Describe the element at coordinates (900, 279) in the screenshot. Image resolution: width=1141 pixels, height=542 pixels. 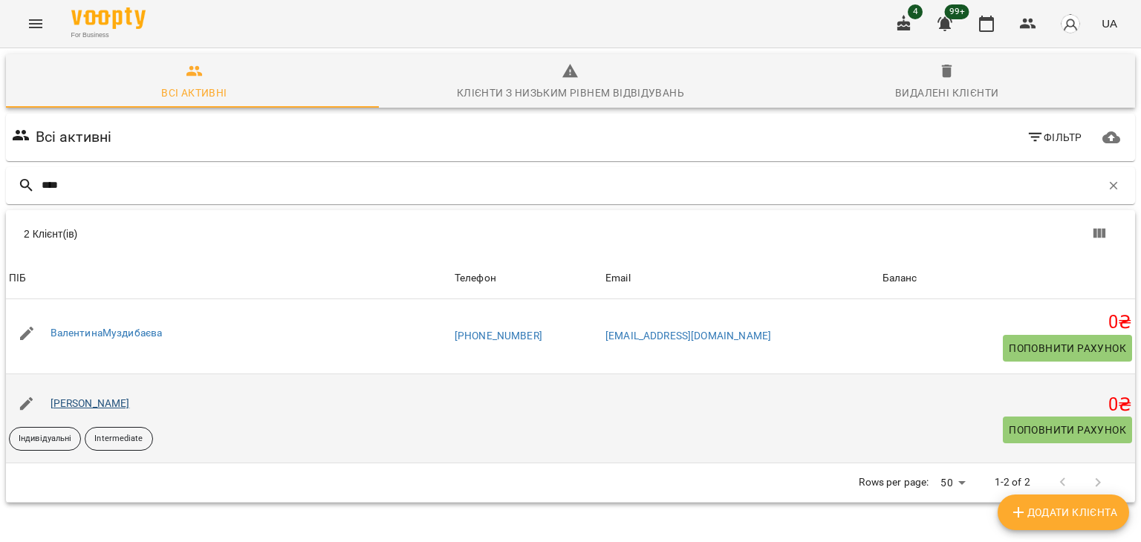
I see `div: Баланс` at that location.